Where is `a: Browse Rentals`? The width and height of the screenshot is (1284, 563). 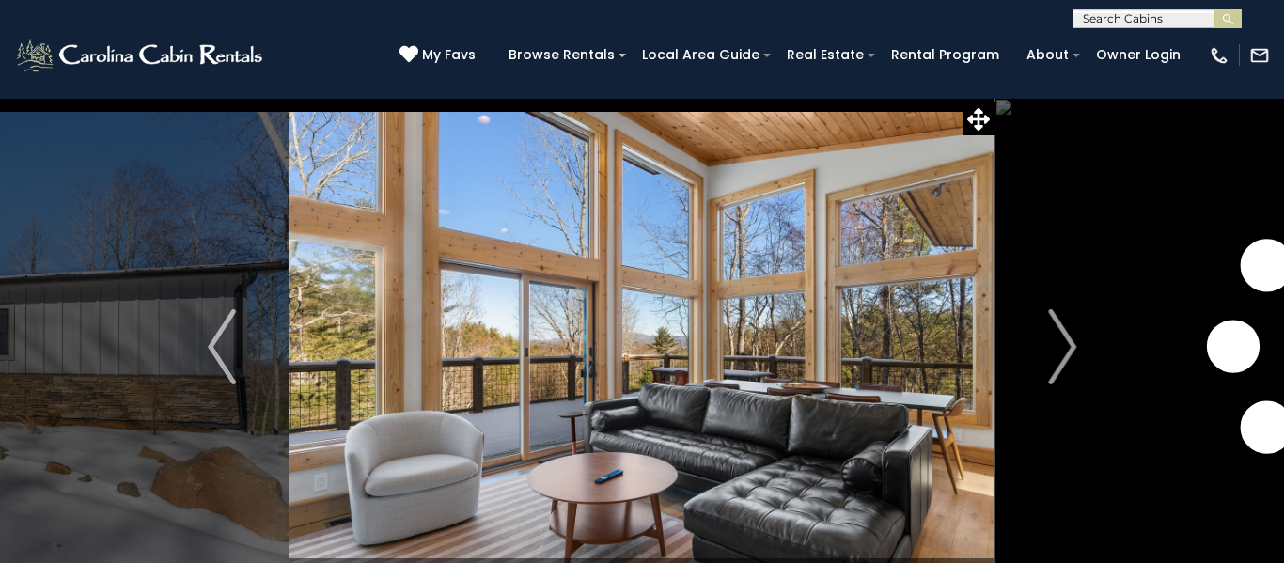
a: Browse Rentals is located at coordinates (561, 55).